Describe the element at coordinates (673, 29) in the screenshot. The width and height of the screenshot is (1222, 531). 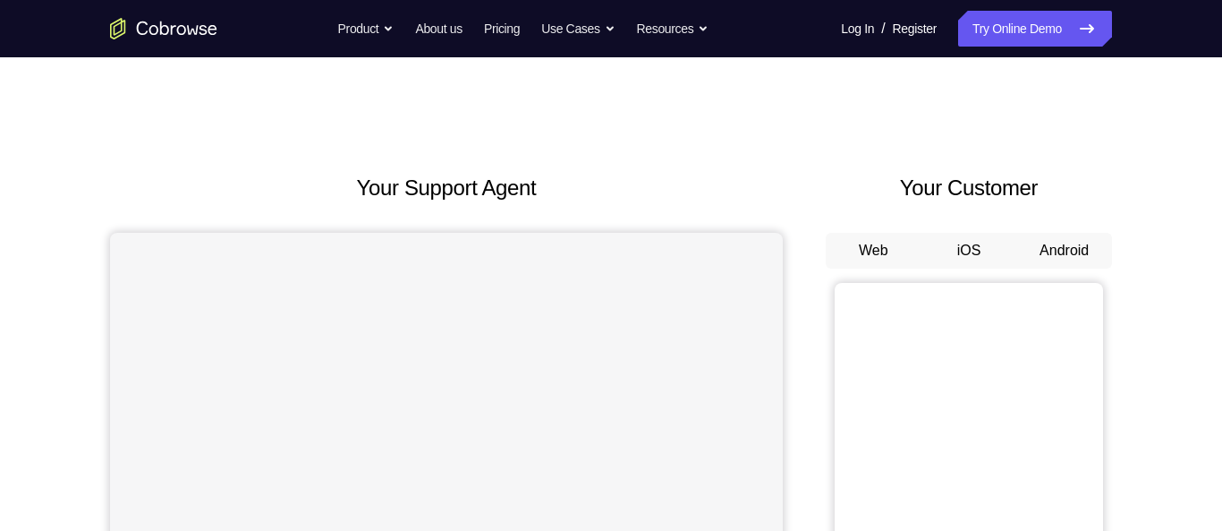
I see `button: Resources` at that location.